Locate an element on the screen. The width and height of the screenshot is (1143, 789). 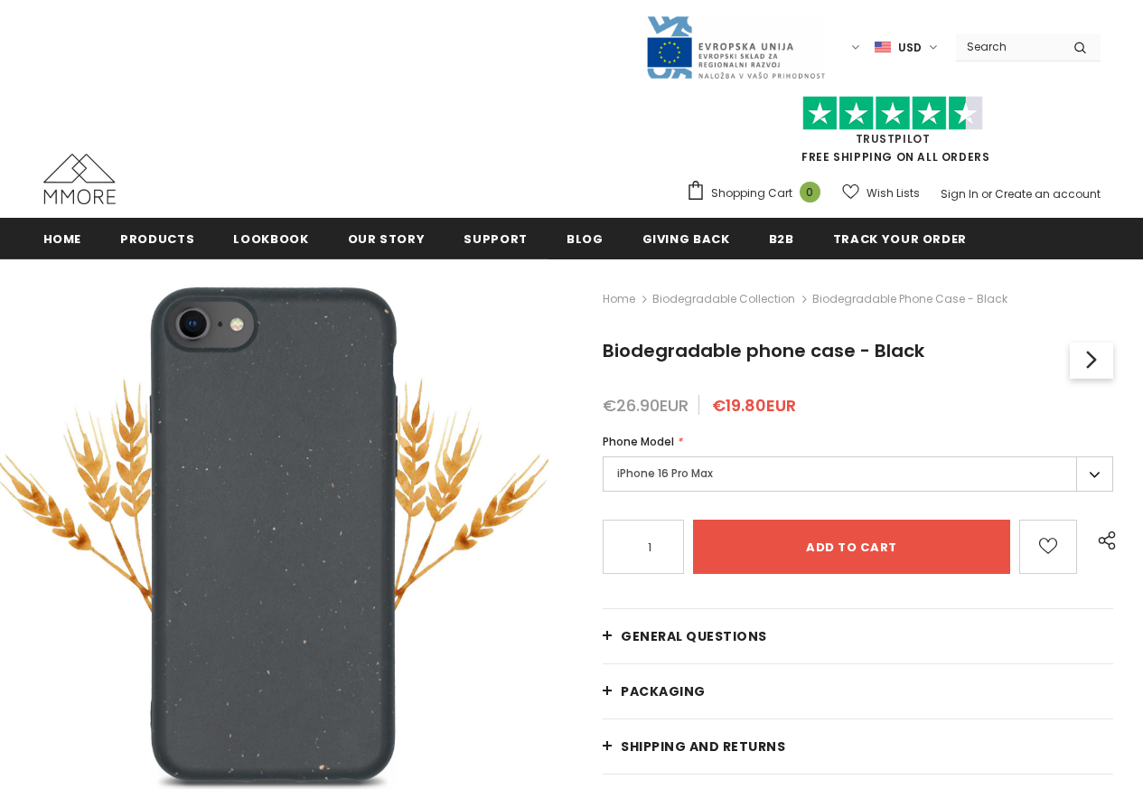
img: MMORE Cases is located at coordinates (80, 179).